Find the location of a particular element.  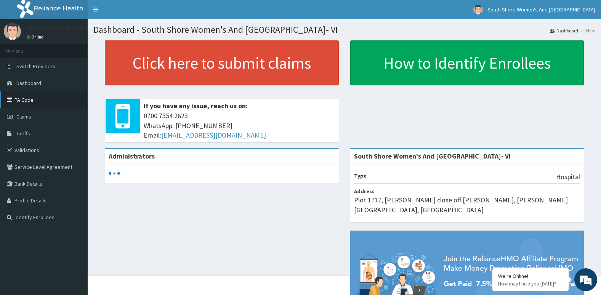

a: Click here to submit claims is located at coordinates (222, 63).